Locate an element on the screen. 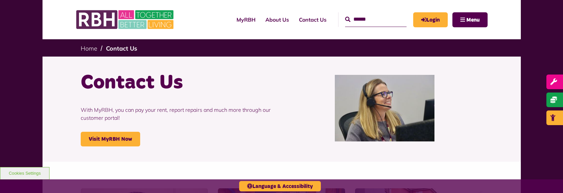  a: Home is located at coordinates (89, 48).